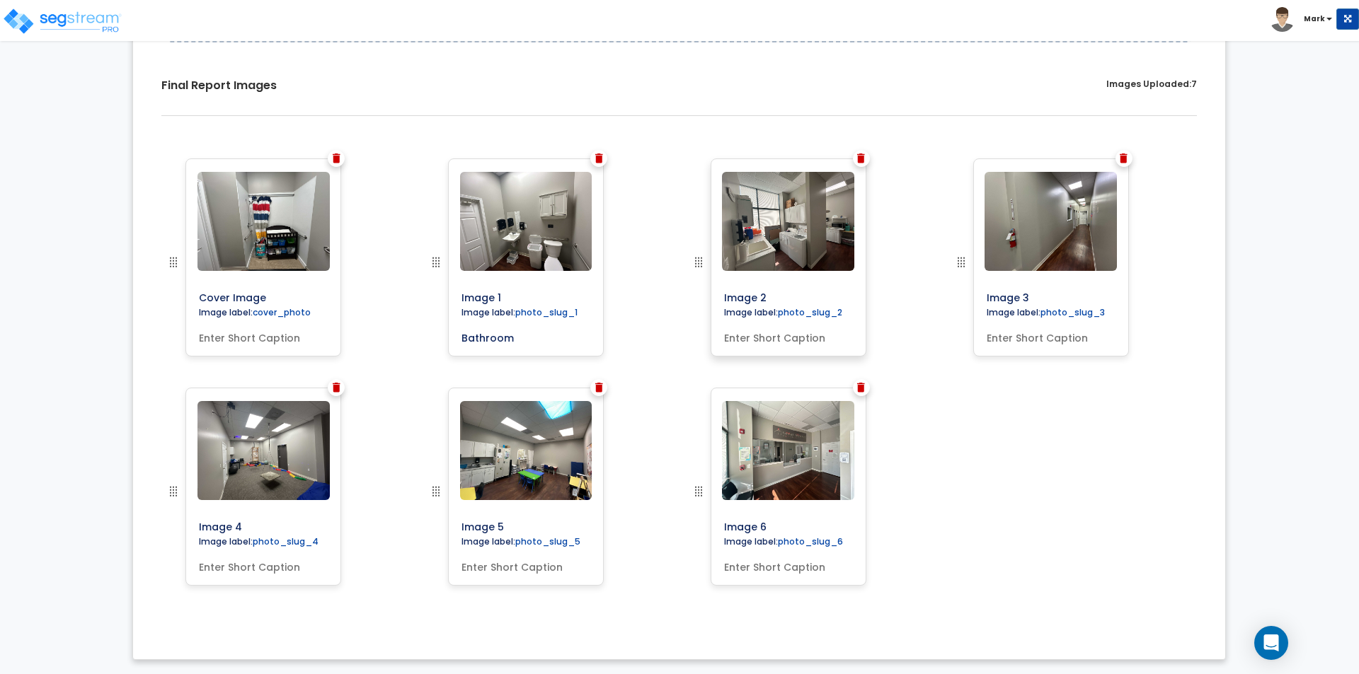  What do you see at coordinates (1072, 312) in the screenshot?
I see `label: photo_slug_3` at bounding box center [1072, 312].